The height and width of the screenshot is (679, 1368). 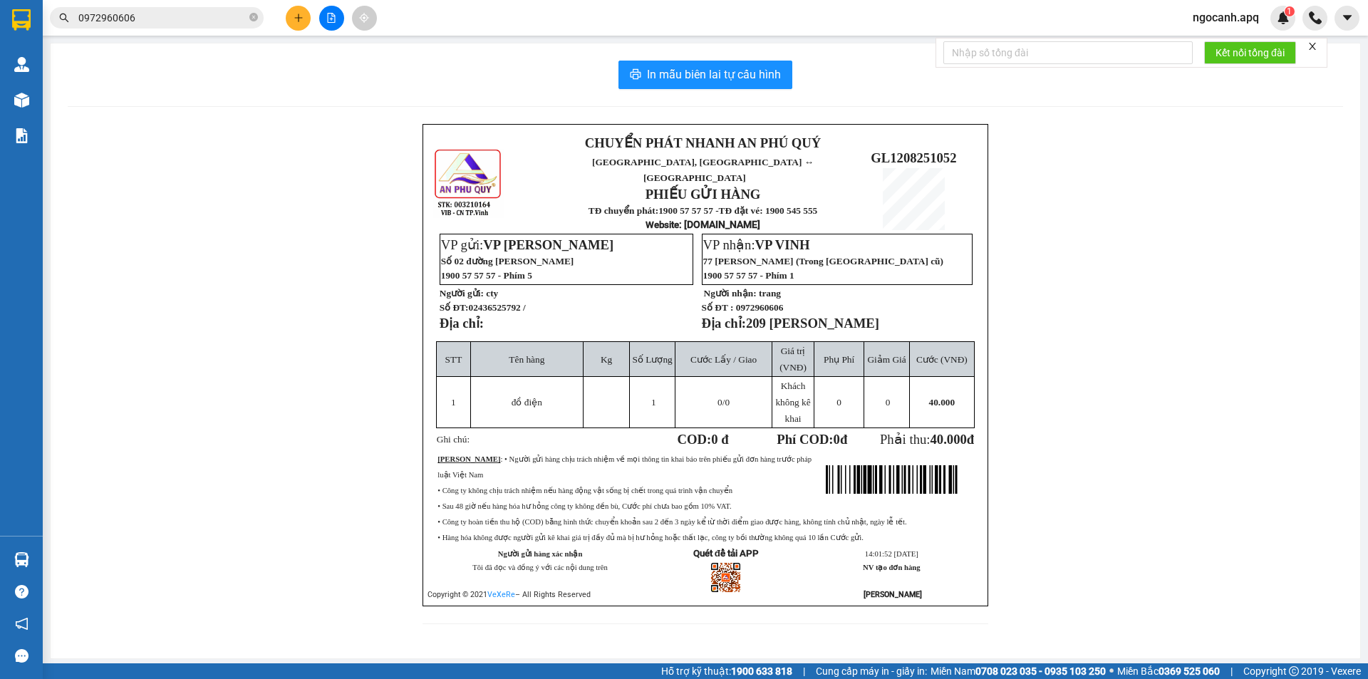 I want to click on strong: Số ĐT :, so click(x=717, y=307).